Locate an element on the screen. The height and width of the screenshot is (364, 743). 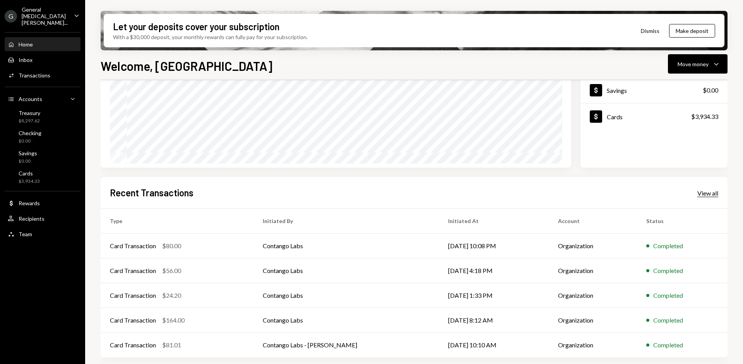
div: Team is located at coordinates (25, 234).